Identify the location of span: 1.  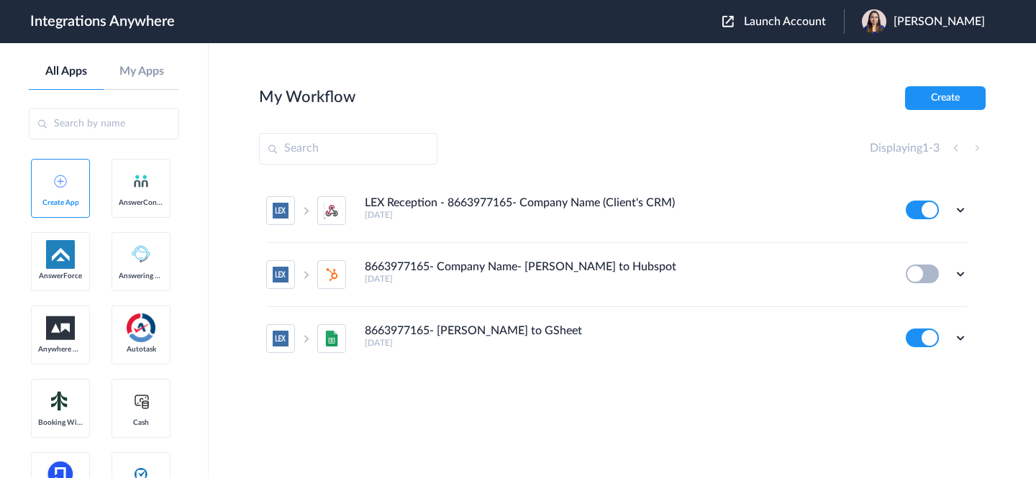
(925, 148).